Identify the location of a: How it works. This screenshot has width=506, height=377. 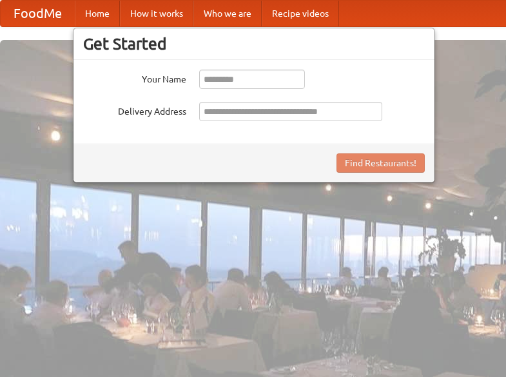
(157, 14).